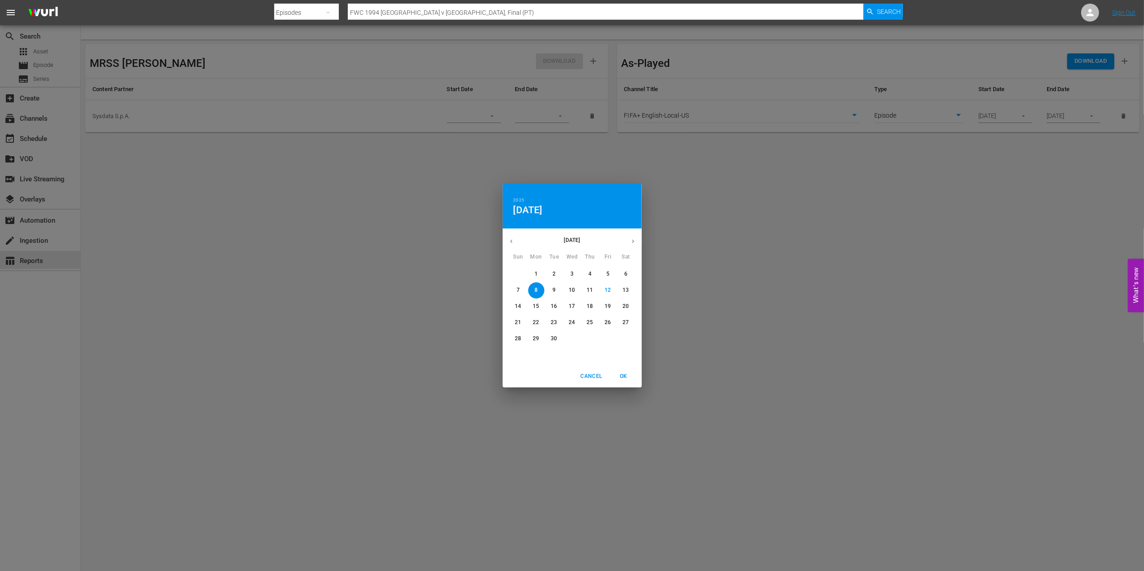  Describe the element at coordinates (554, 339) in the screenshot. I see `button: 30` at that location.